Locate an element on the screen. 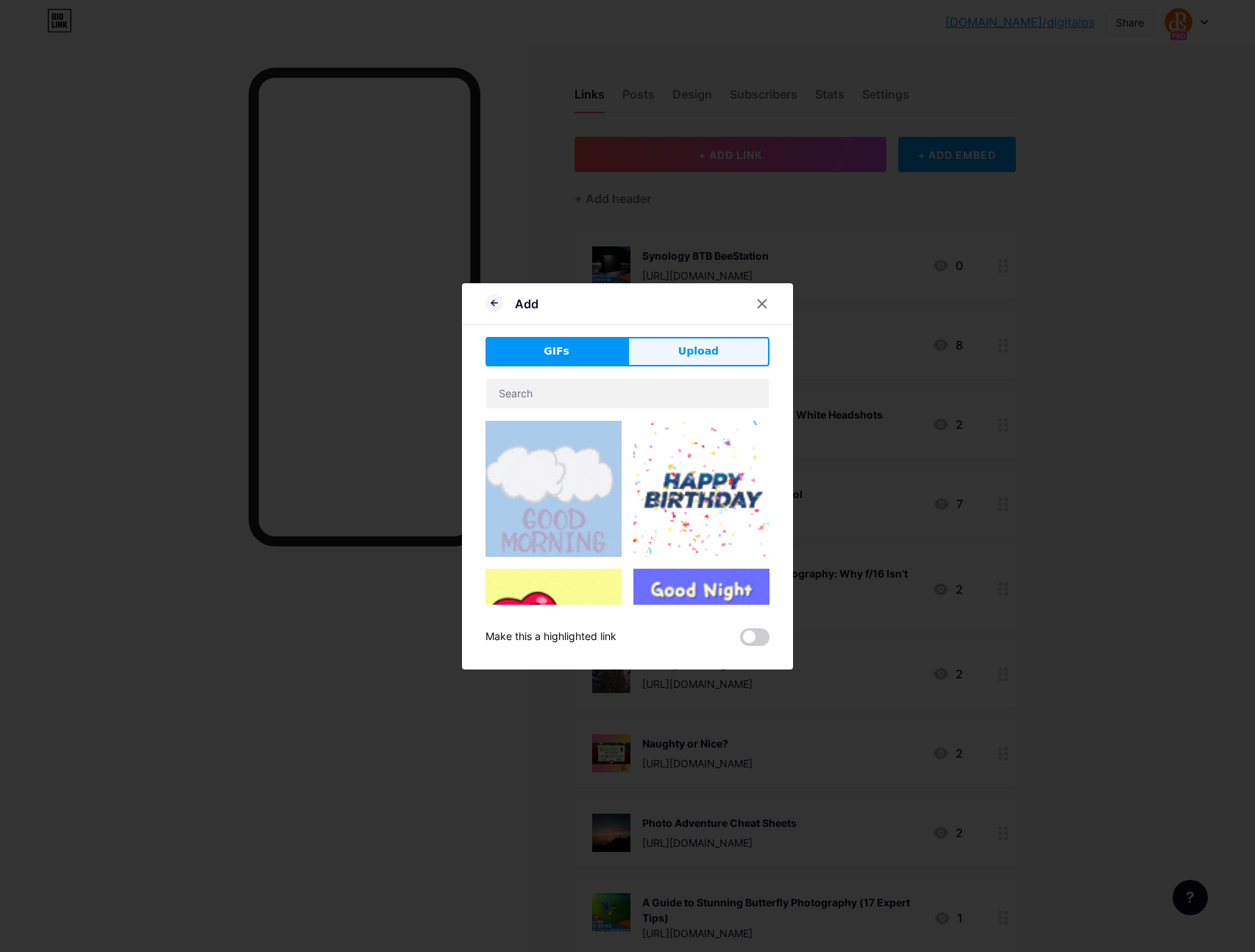 This screenshot has width=1255, height=952. div: Make this a highlighted link is located at coordinates (551, 637).